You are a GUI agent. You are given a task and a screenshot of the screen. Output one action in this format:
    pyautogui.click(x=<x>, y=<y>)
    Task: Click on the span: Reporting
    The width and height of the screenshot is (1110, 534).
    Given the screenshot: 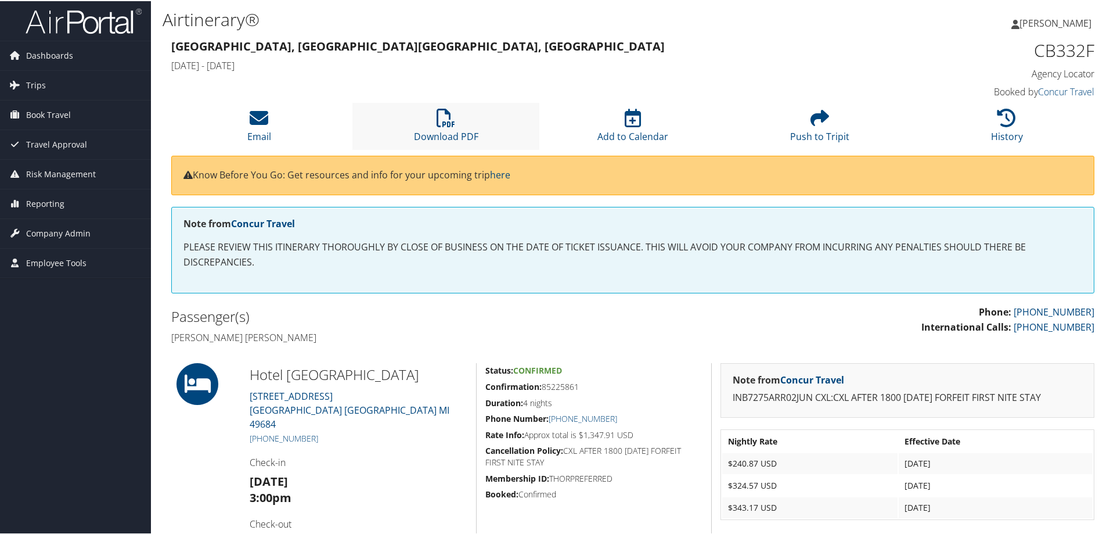 What is the action you would take?
    pyautogui.click(x=45, y=203)
    